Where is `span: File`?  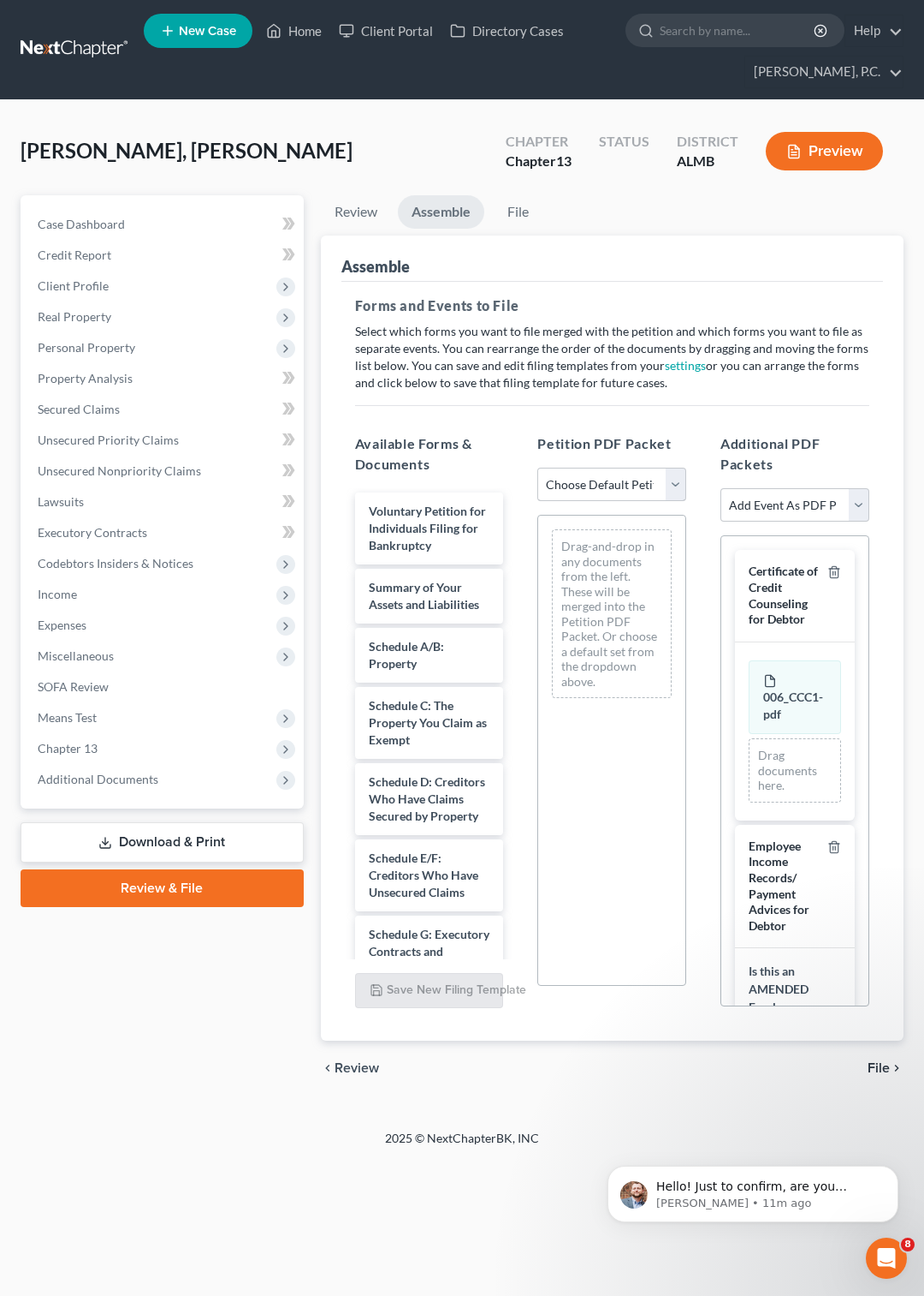
span: File is located at coordinates (879, 1068).